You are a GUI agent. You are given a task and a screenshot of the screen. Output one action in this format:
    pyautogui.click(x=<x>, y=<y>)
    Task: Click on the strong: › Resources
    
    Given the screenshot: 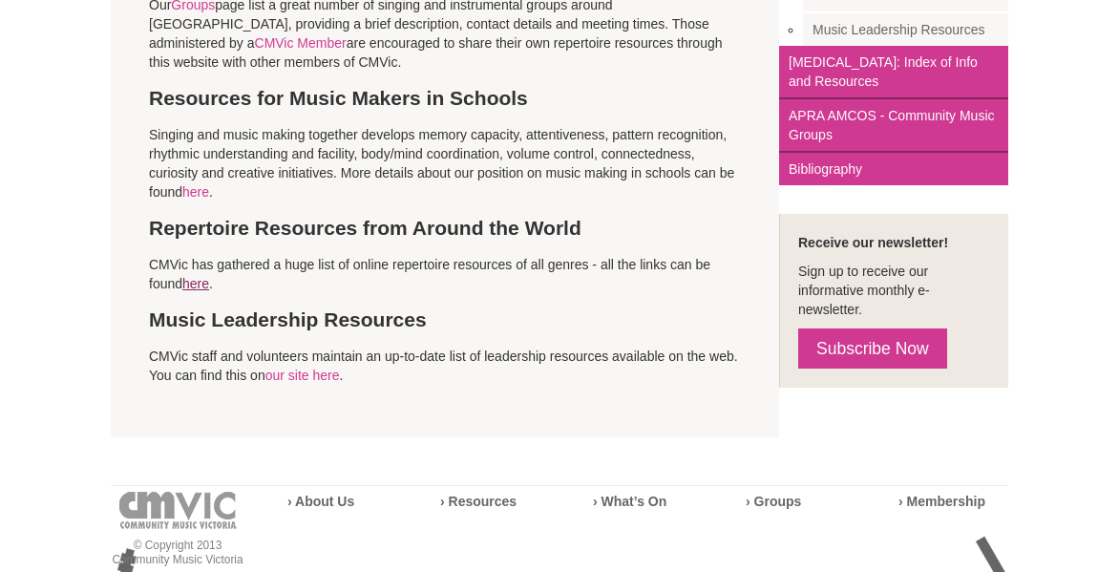 What is the action you would take?
    pyautogui.click(x=478, y=501)
    